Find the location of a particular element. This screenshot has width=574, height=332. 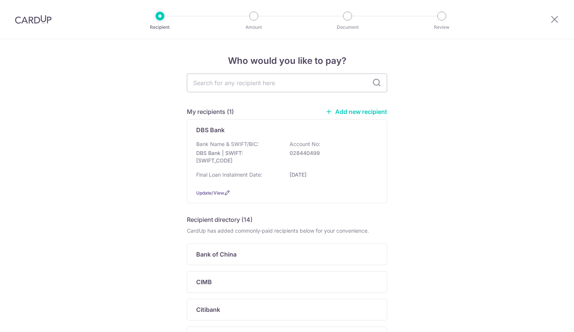

p: Document is located at coordinates (348, 27).